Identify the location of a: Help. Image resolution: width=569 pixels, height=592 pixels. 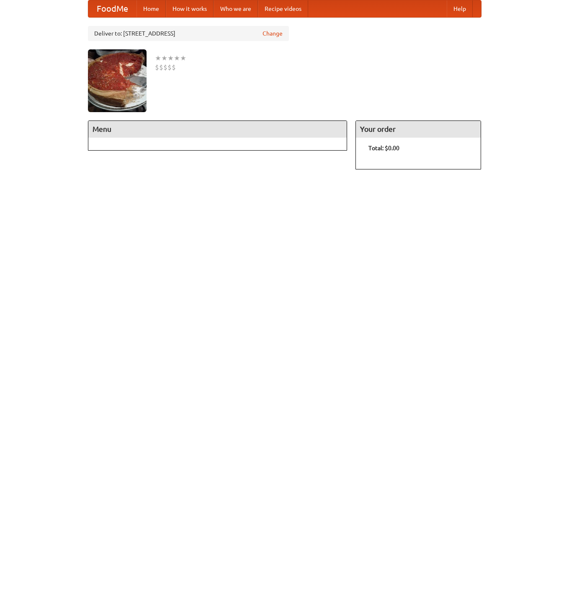
(459, 9).